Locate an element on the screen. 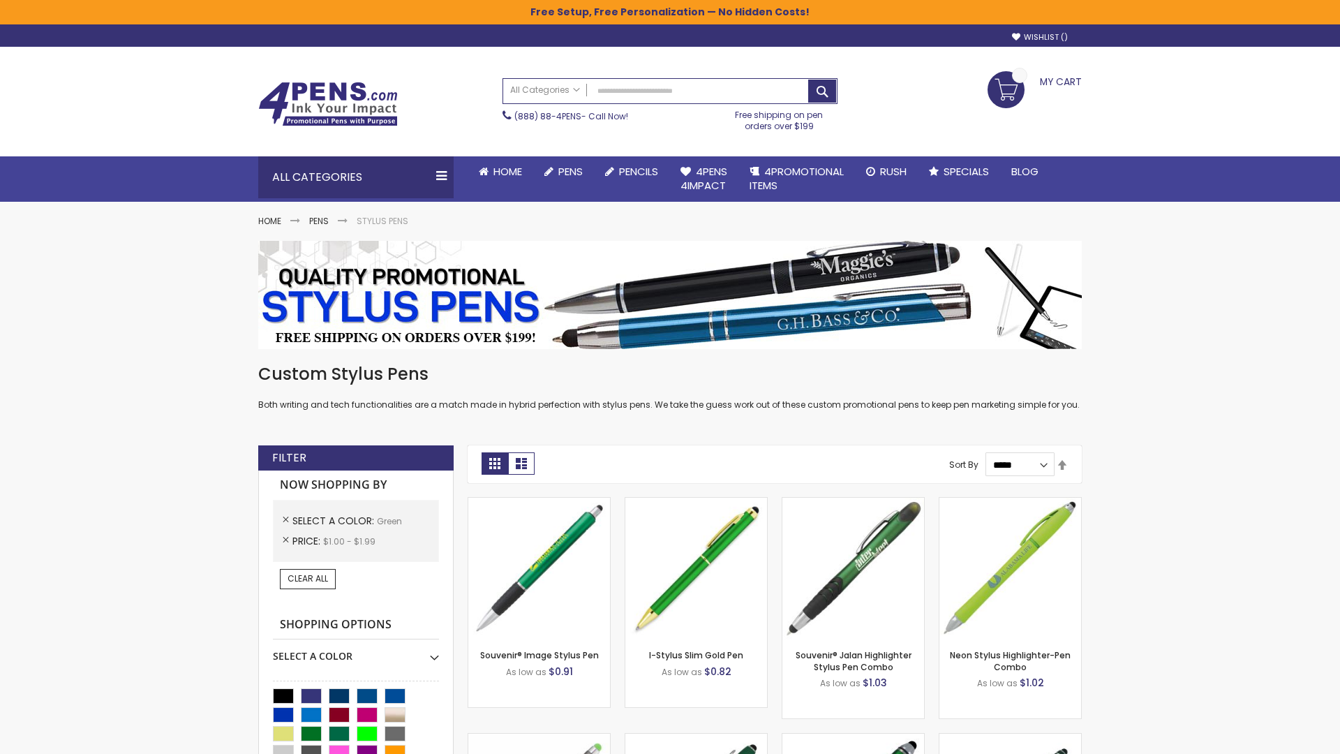  a: All Categories is located at coordinates (545, 90).